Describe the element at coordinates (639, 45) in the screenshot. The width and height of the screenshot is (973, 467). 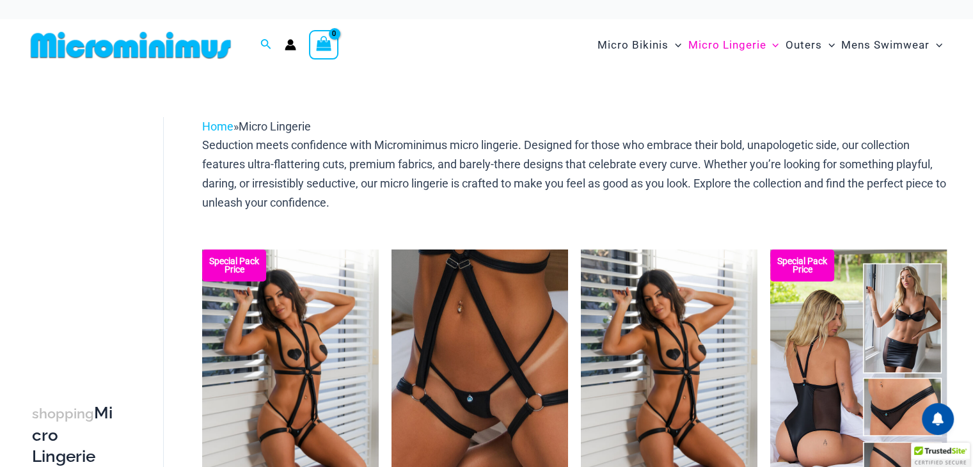
I see `a: Micro BikinisMenu ToggleMenu Toggle` at that location.